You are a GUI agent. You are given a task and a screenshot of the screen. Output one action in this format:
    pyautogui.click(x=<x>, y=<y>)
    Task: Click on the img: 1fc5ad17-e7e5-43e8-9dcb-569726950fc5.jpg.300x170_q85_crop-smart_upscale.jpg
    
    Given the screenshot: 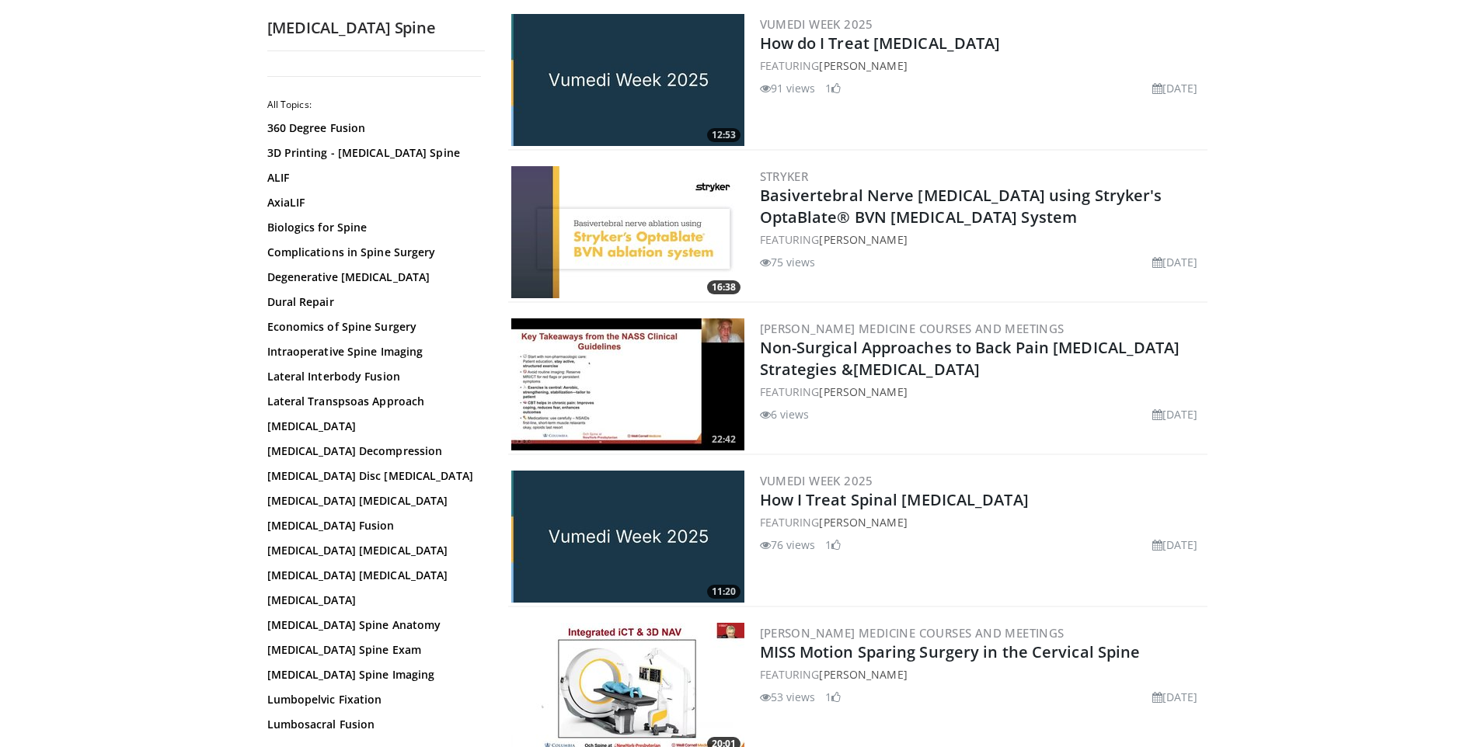 What is the action you would take?
    pyautogui.click(x=628, y=80)
    